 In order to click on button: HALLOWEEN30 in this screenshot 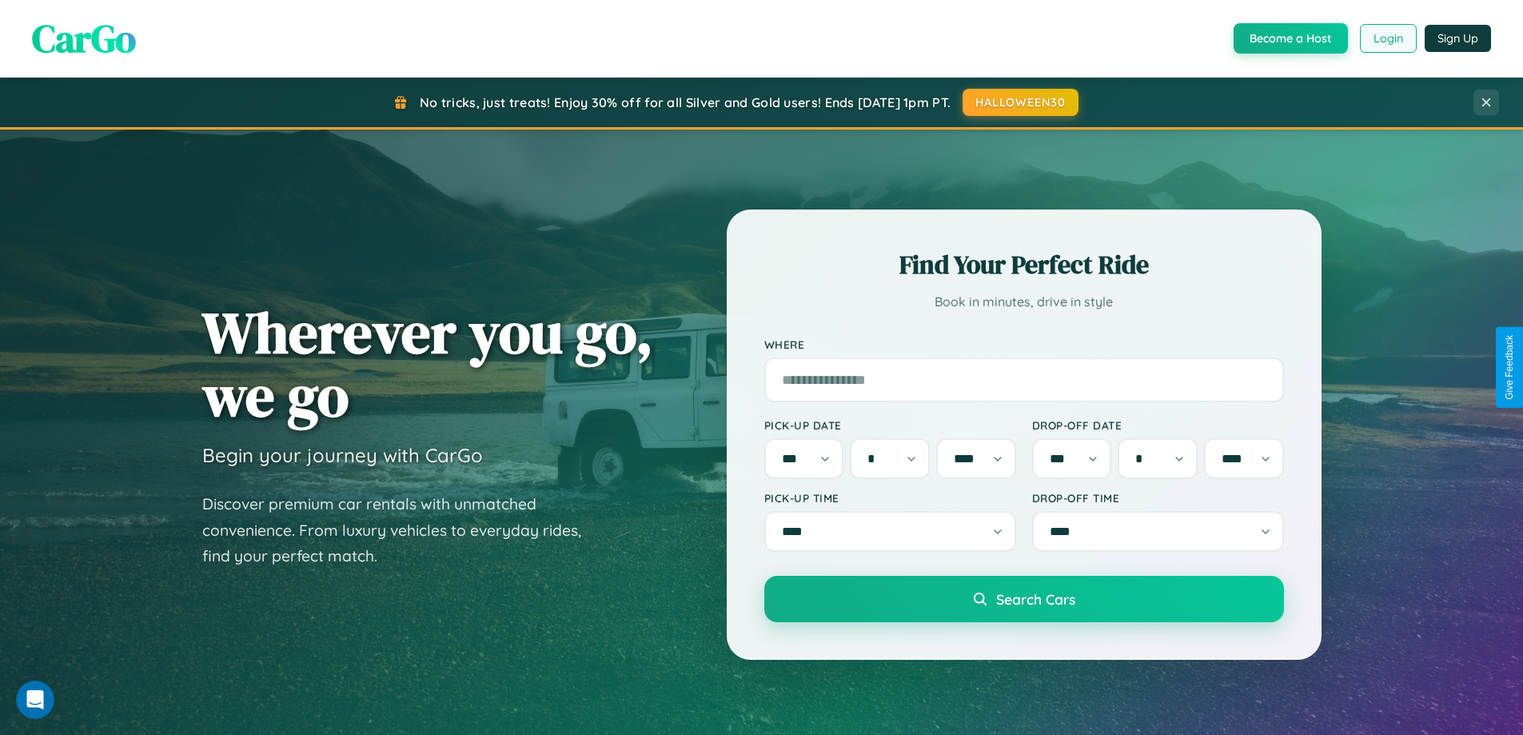, I will do `click(1020, 102)`.